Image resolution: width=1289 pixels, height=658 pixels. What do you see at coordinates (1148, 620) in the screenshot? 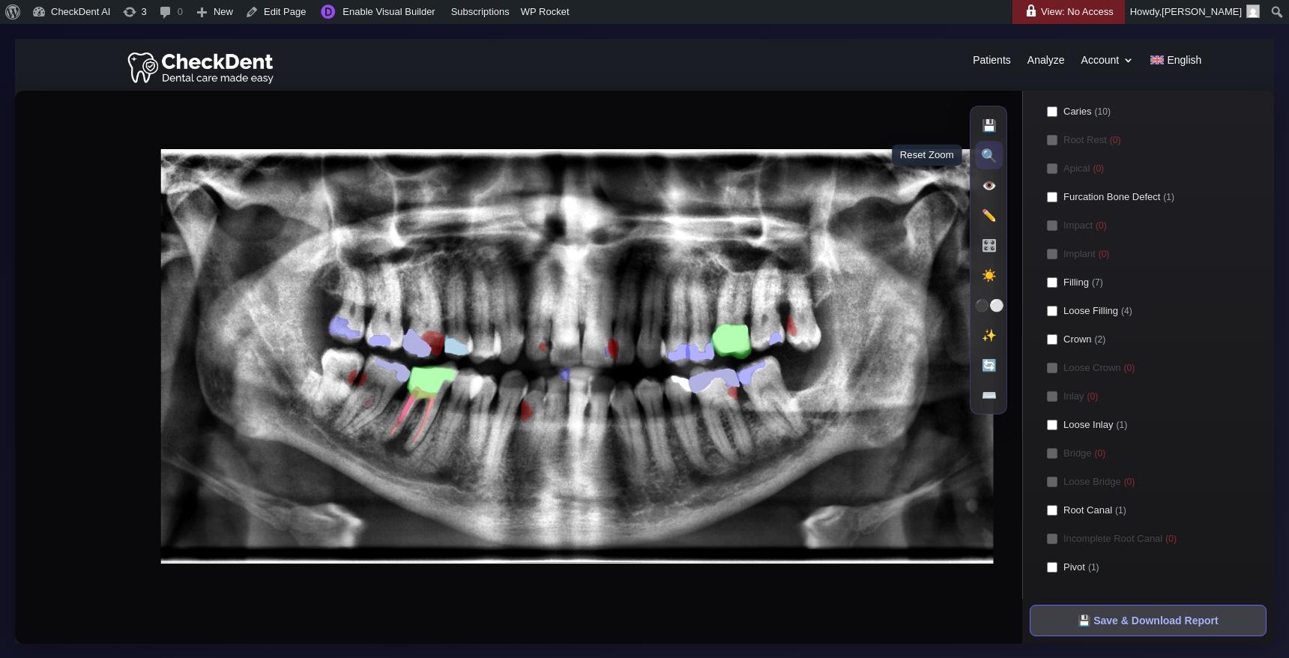
I see `button: 💾 Save & Download Report` at bounding box center [1148, 620].